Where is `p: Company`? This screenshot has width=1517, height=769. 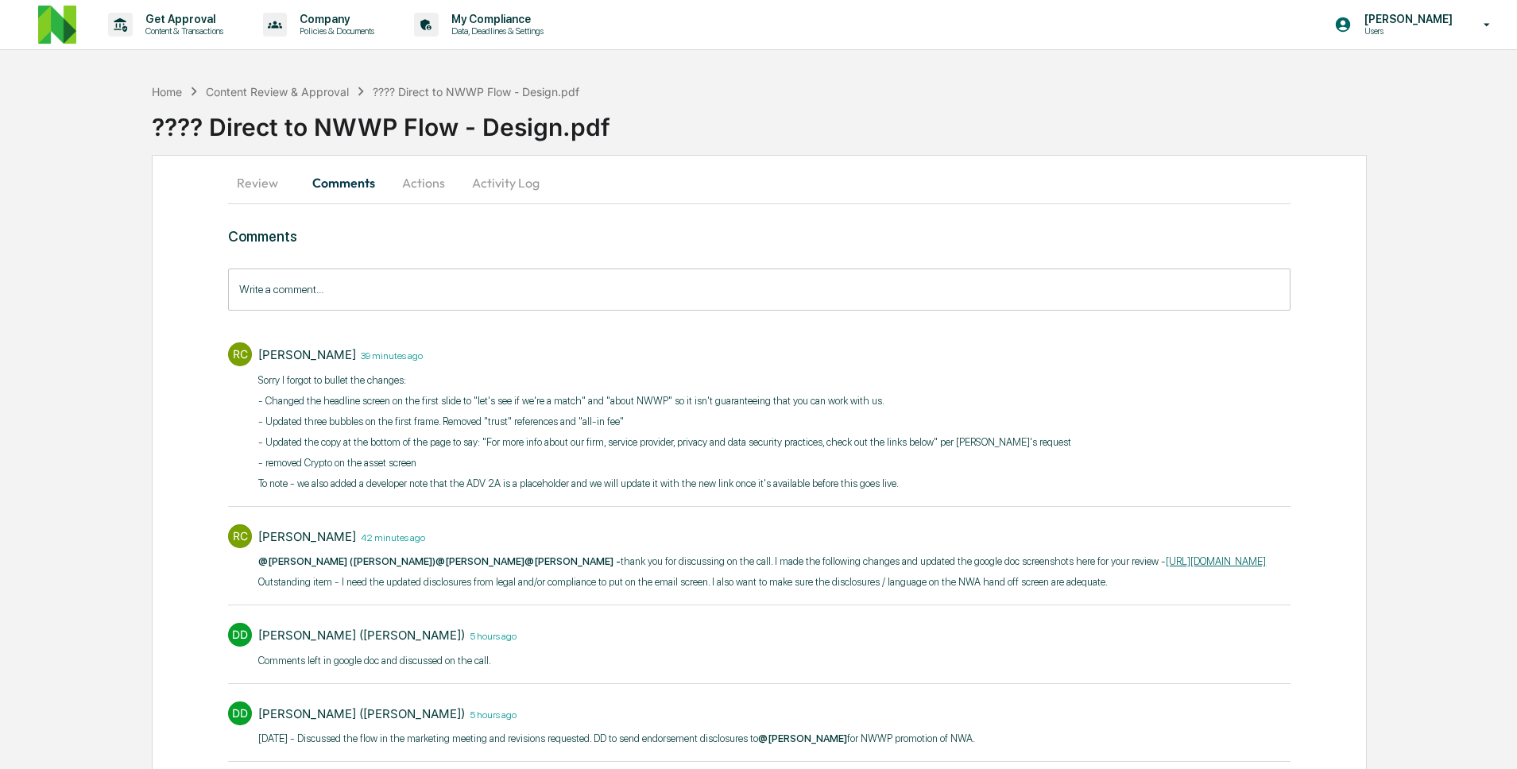 p: Company is located at coordinates (334, 19).